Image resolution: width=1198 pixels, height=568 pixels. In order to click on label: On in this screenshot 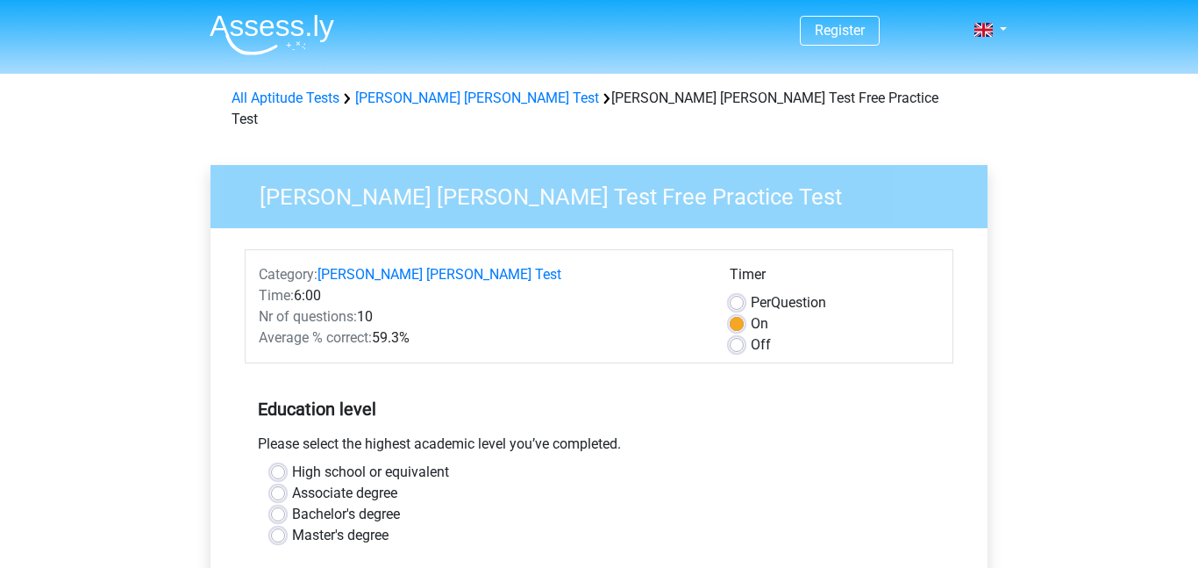, I will do `click(760, 324)`.